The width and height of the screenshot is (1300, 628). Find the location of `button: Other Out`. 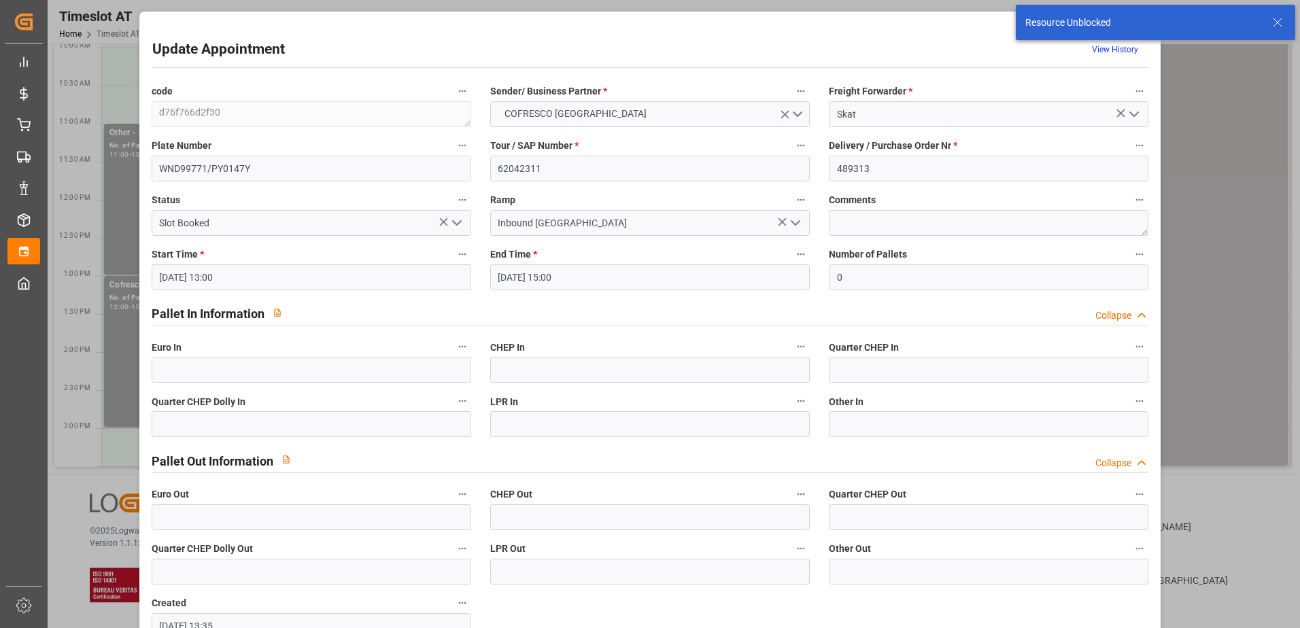

button: Other Out is located at coordinates (1139, 549).